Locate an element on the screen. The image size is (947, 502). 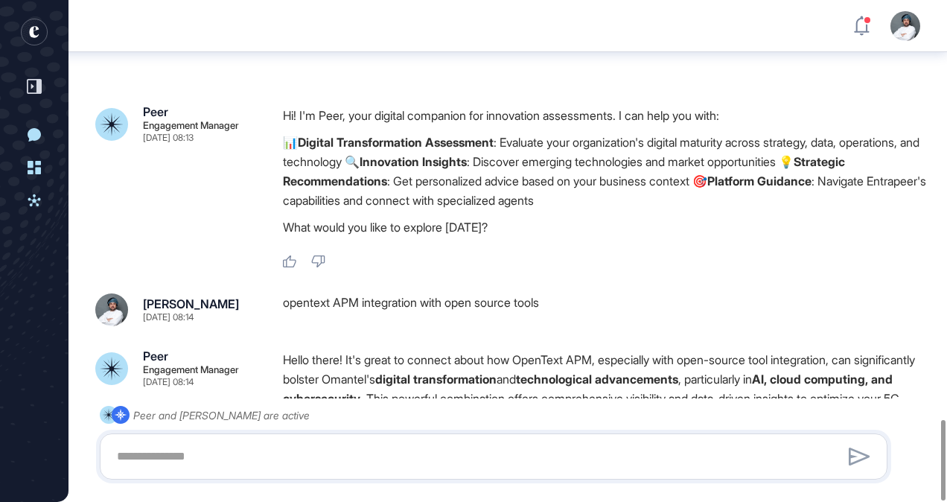
p: 📊 : Evaluate your organization's digital maturity across strategy, data, operations, and technolo... is located at coordinates (608, 171).